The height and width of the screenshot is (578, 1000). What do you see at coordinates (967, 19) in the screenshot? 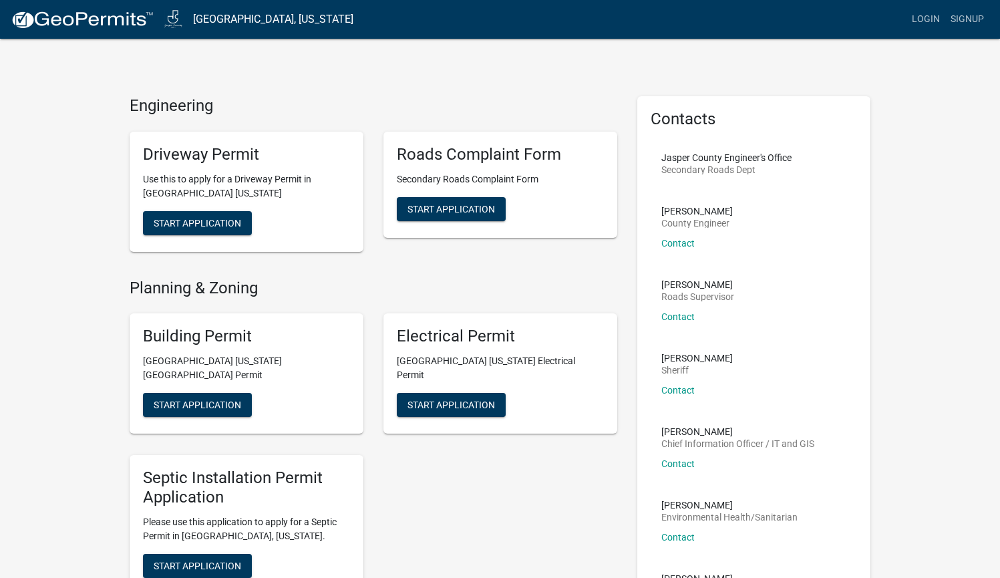
I see `a: Signup` at bounding box center [967, 19].